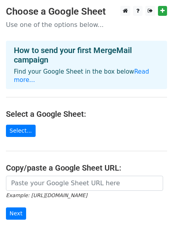 Image resolution: width=173 pixels, height=228 pixels. What do you see at coordinates (86, 25) in the screenshot?
I see `p: Use one of the options below...` at bounding box center [86, 25].